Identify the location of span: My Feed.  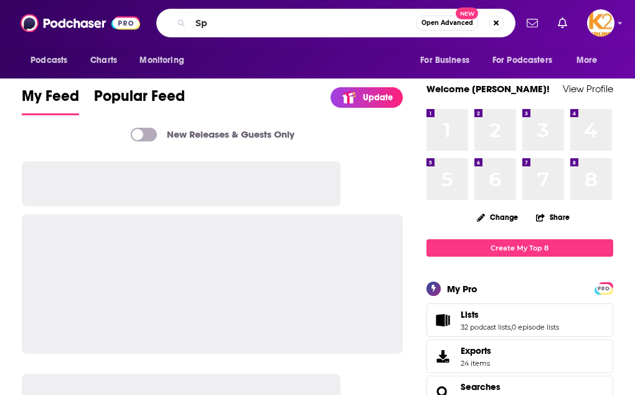
(50, 100).